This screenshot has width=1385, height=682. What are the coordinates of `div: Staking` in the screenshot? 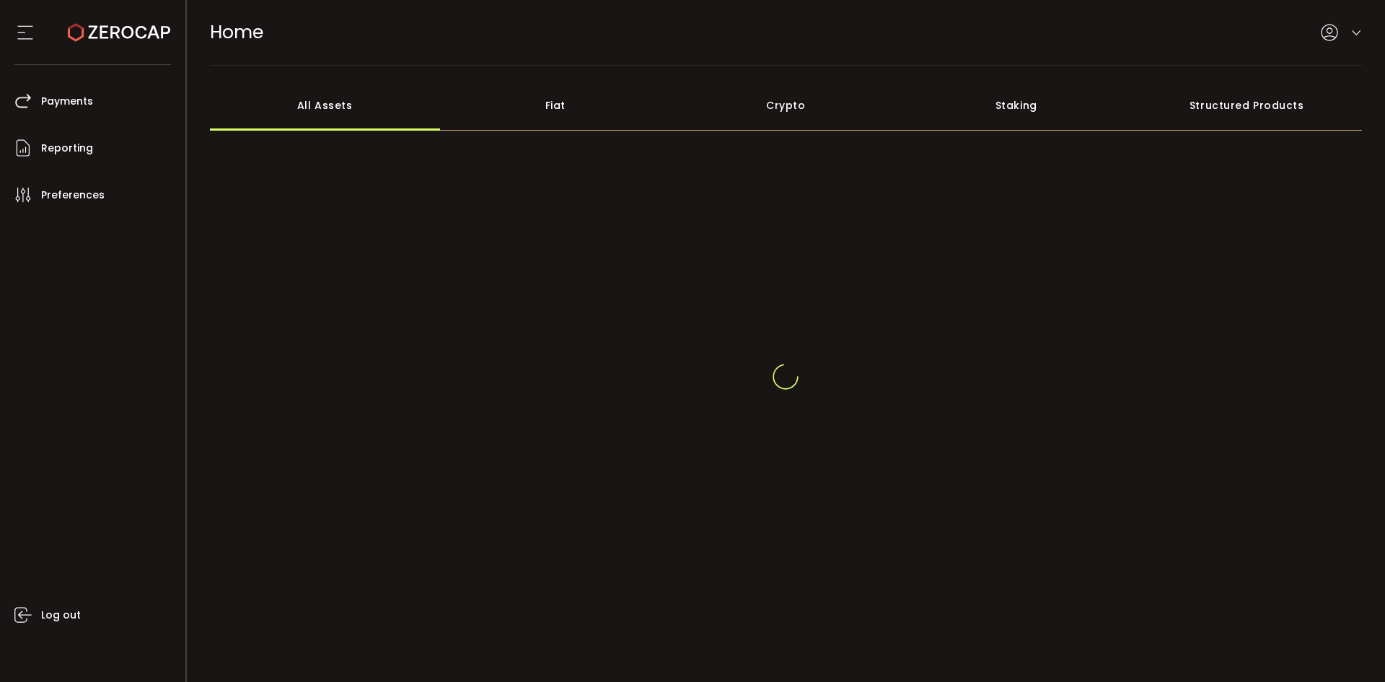 It's located at (1017, 105).